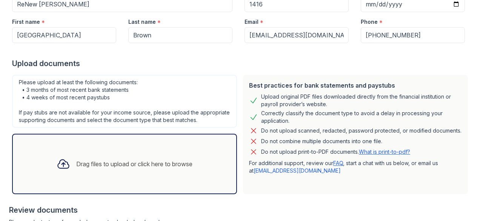 The image size is (483, 221). I want to click on div: Correctly classify the document type to avoid a delay in processing your application., so click(361, 117).